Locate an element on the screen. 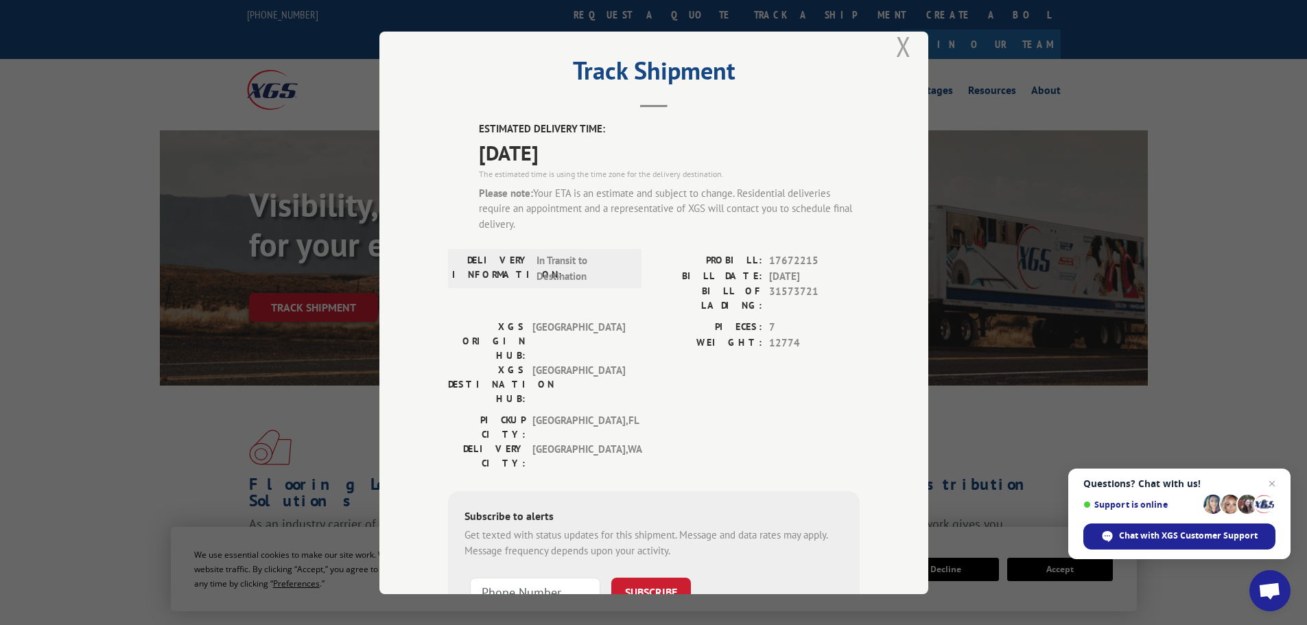 The height and width of the screenshot is (625, 1307). label: PROBILL: is located at coordinates (708, 261).